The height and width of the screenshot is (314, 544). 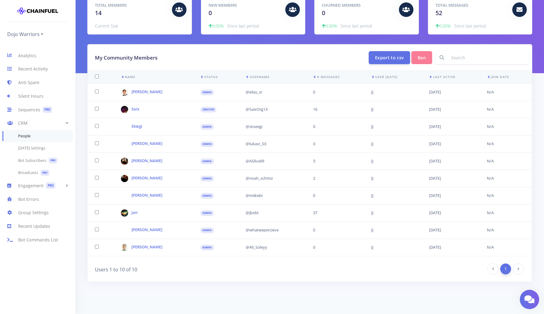 I want to click on img: ASilva99.jpg, so click(x=125, y=161).